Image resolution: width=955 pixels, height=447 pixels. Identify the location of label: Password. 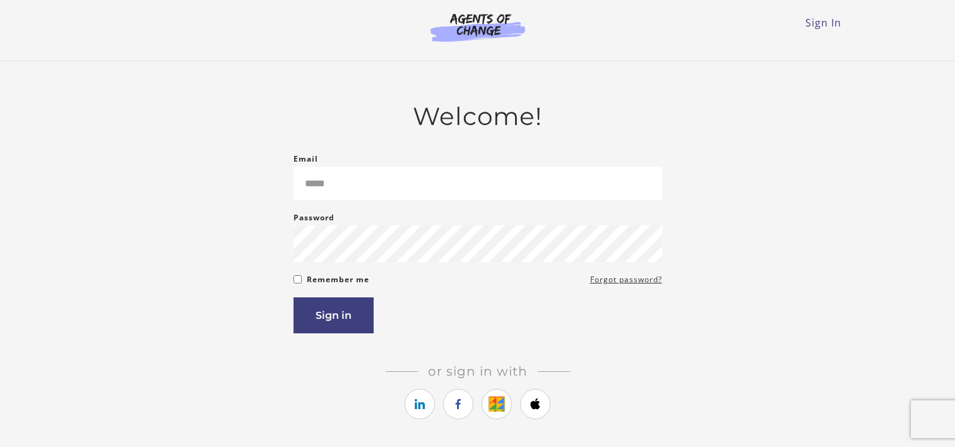
(314, 218).